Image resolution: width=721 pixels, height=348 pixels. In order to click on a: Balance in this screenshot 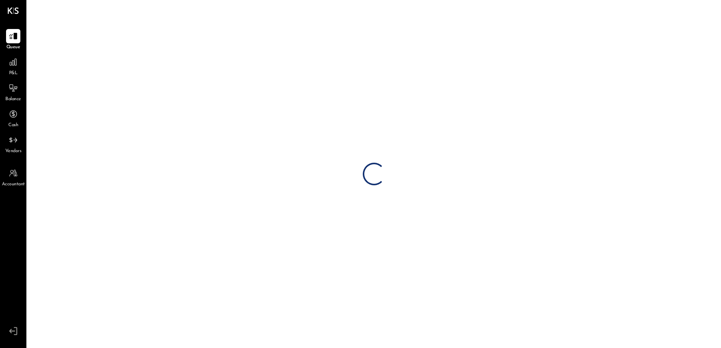, I will do `click(13, 92)`.